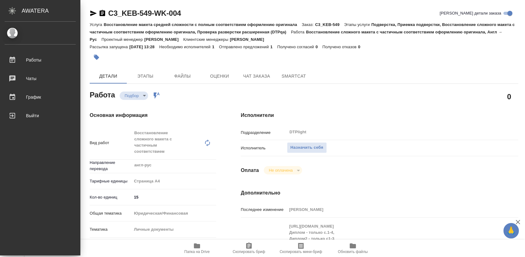 This screenshot has height=257, width=525. Describe the element at coordinates (93, 13) in the screenshot. I see `button: Скопировать ссылку для ЯМессенджера` at that location.